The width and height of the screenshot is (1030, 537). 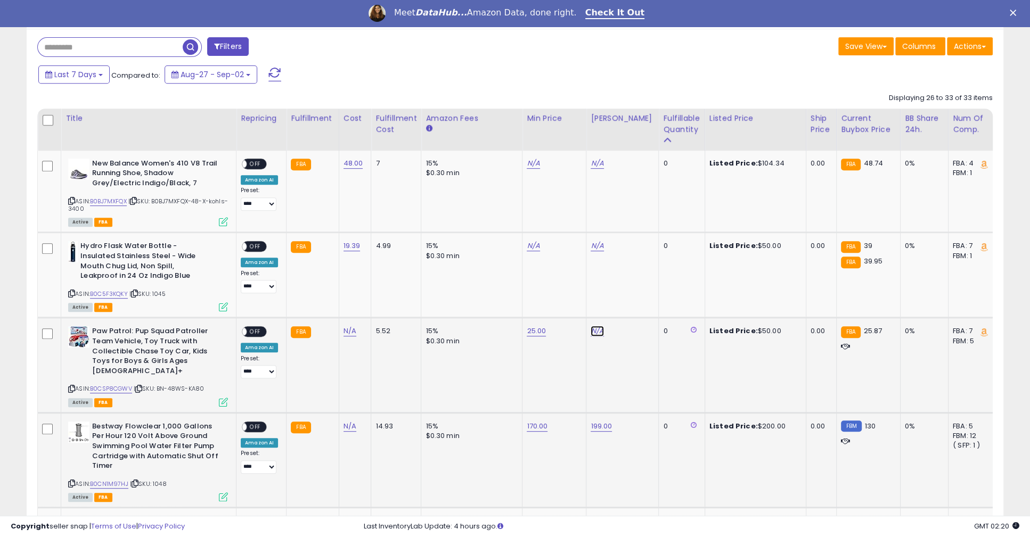 I want to click on a: 48.00, so click(x=353, y=164).